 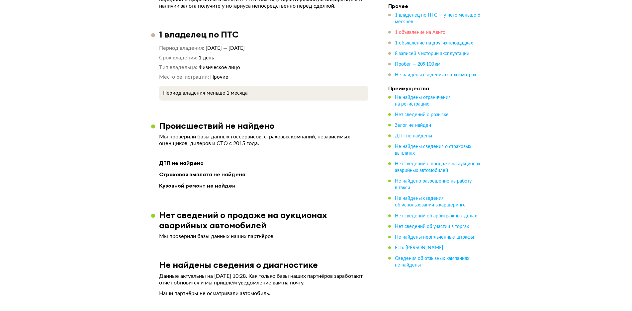 I want to click on span: 1 объявление на других площадках, so click(x=433, y=43).